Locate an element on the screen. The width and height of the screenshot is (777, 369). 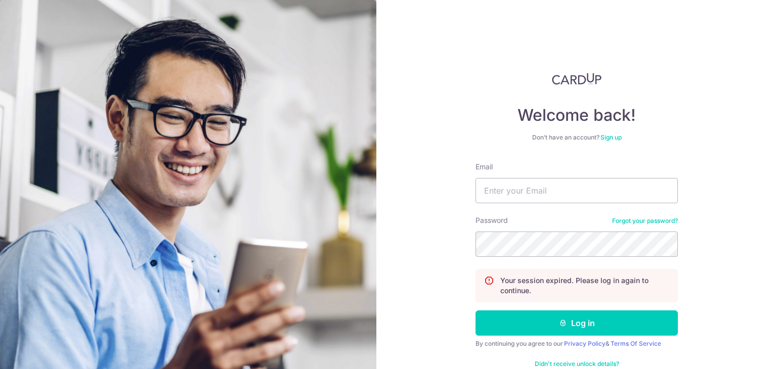
label: Password is located at coordinates (491, 220).